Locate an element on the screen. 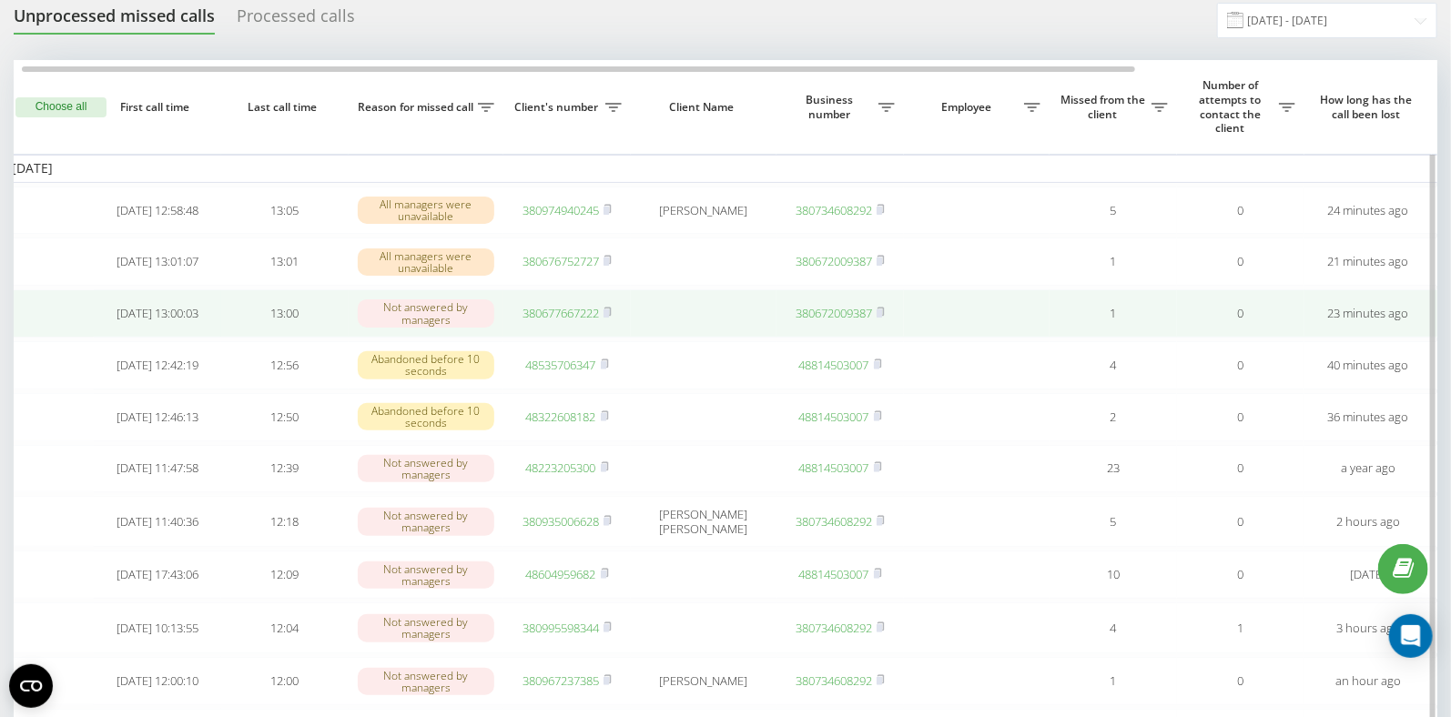  td: 2 hours ago is located at coordinates (1368, 522).